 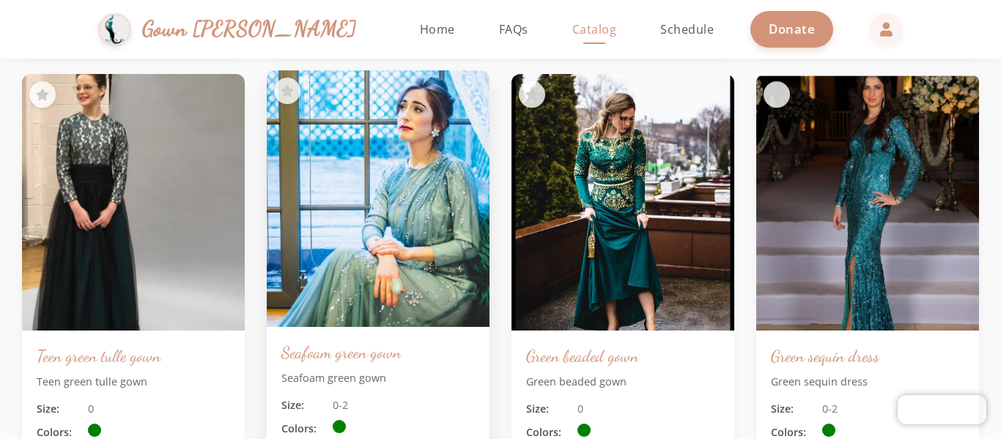 What do you see at coordinates (687, 29) in the screenshot?
I see `span: Schedule` at bounding box center [687, 29].